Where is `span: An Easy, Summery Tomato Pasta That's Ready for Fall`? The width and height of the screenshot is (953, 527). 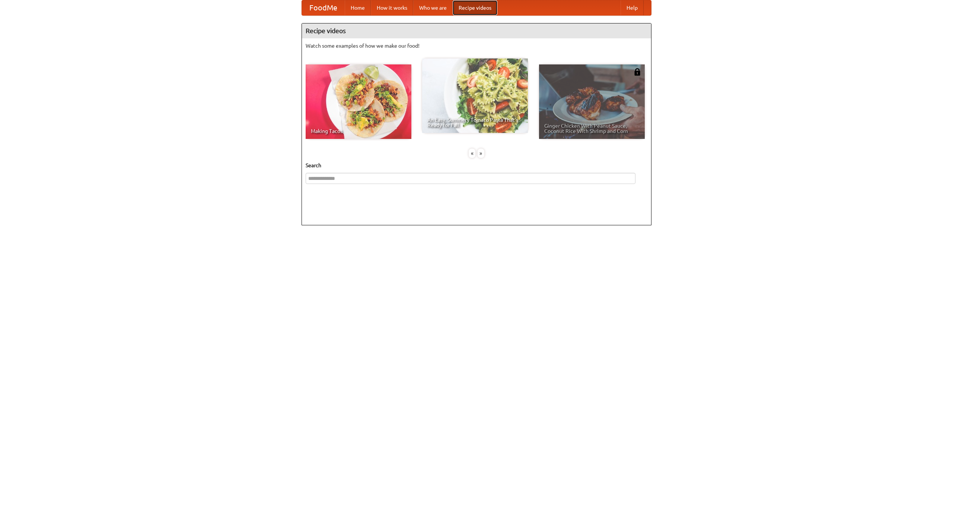
span: An Easy, Summery Tomato Pasta That's Ready for Fall is located at coordinates (475, 123).